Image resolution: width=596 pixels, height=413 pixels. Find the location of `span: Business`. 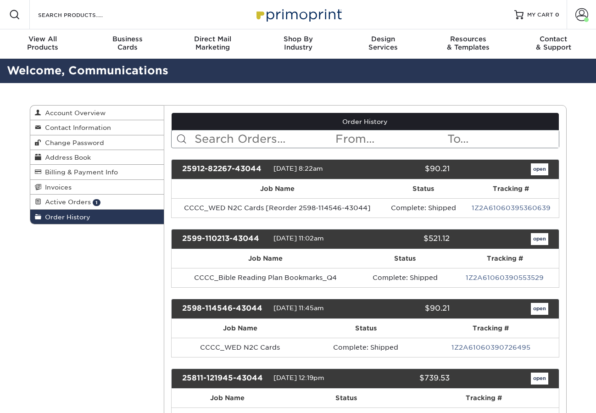

span: Business is located at coordinates (128, 39).